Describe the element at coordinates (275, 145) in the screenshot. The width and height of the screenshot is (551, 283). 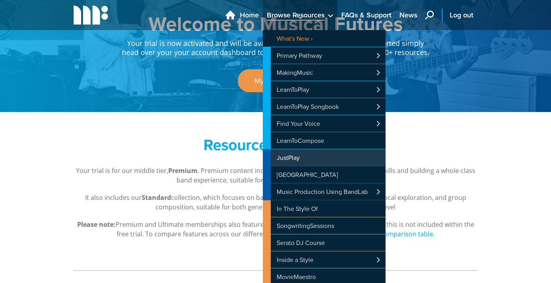
I see `h2: Resource Collections` at that location.